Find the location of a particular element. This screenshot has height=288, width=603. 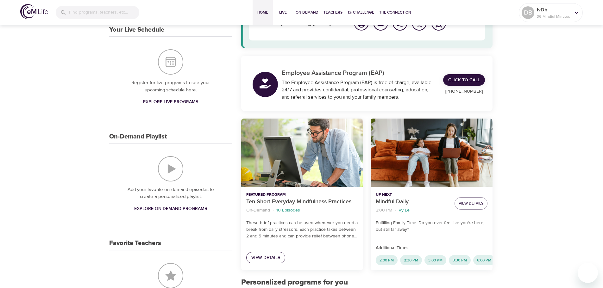

p: Register for live programs to see your upcoming schedule here. is located at coordinates (171, 86).